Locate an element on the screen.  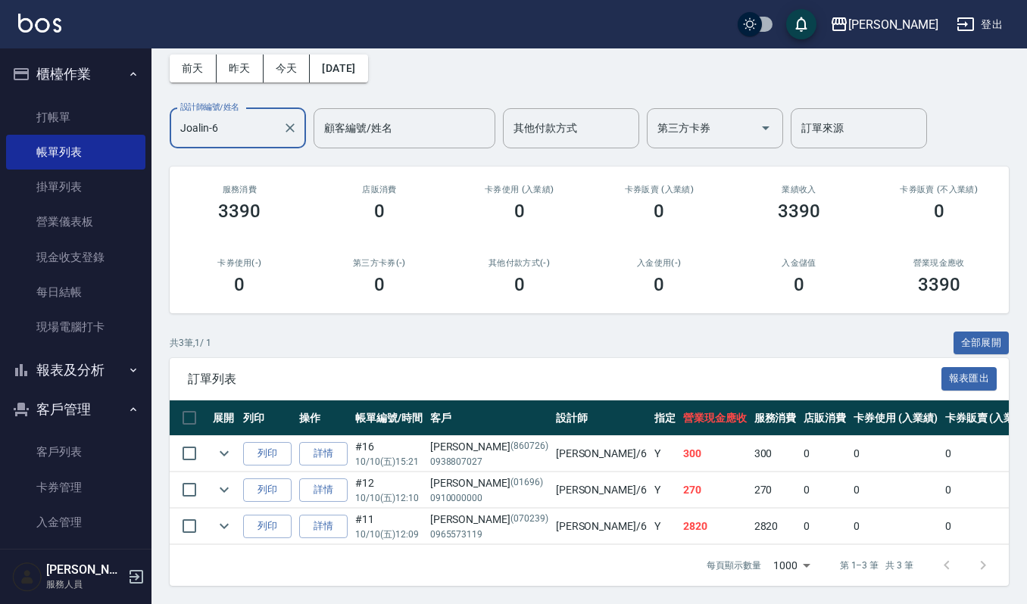
p: 0910000000 is located at coordinates (489, 498).